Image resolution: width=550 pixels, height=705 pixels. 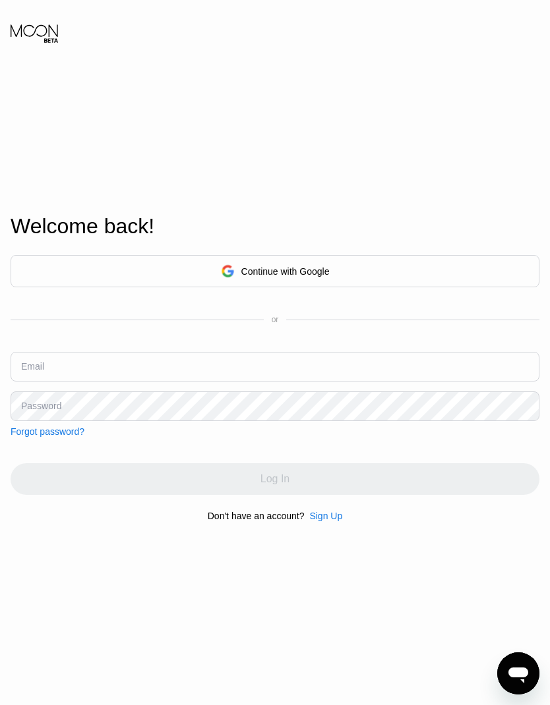 What do you see at coordinates (32, 367) in the screenshot?
I see `div: Email` at bounding box center [32, 367].